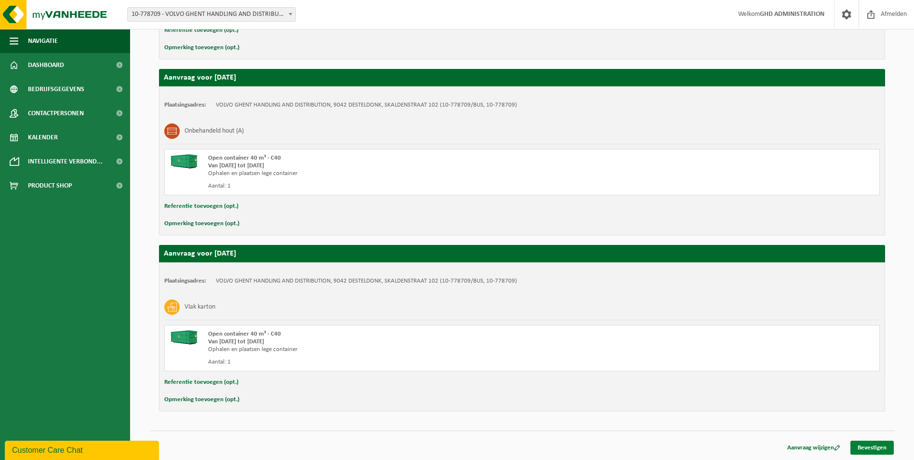 This screenshot has height=460, width=914. Describe the element at coordinates (200, 307) in the screenshot. I see `h3: Vlak karton` at that location.